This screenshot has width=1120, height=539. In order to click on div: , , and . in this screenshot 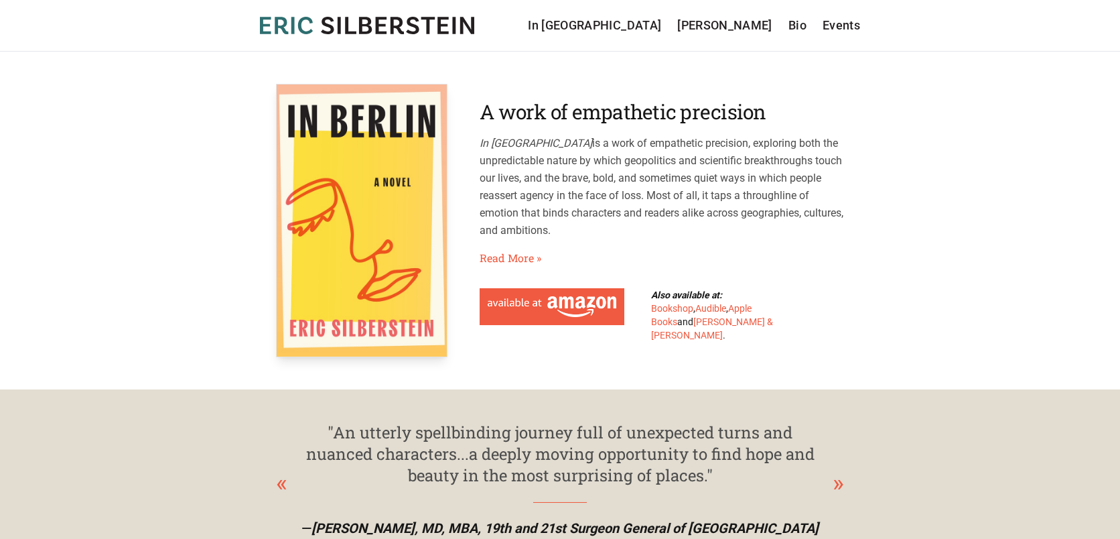, I will do `click(721, 315)`.